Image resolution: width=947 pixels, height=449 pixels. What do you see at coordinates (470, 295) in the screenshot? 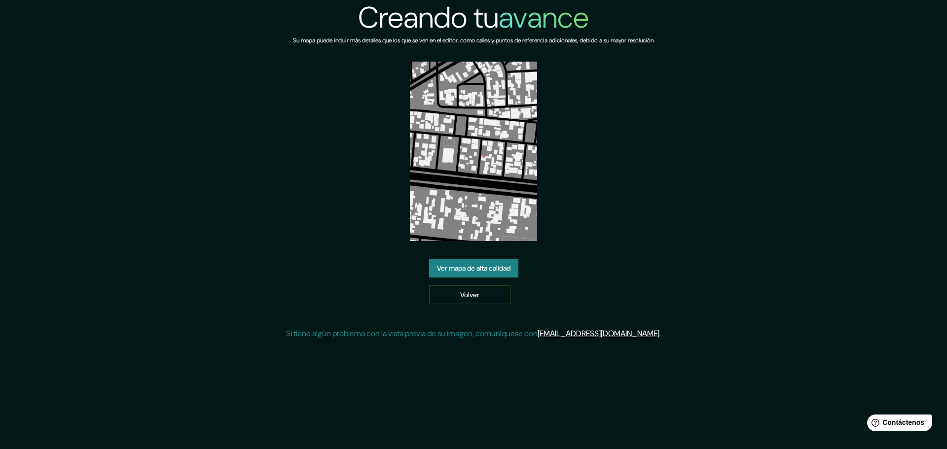
I see `font: Volver` at bounding box center [470, 295].